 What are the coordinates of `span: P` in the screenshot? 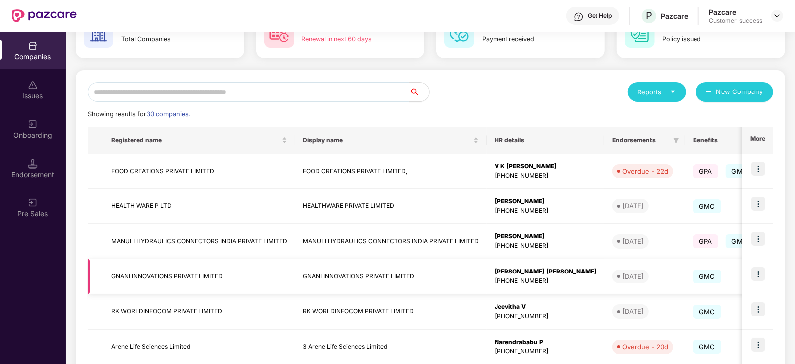 It's located at (649, 16).